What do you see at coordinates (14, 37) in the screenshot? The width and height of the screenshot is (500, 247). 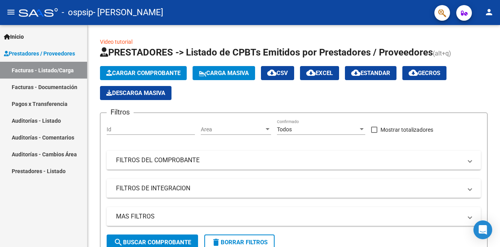 I see `span: Inicio` at bounding box center [14, 37].